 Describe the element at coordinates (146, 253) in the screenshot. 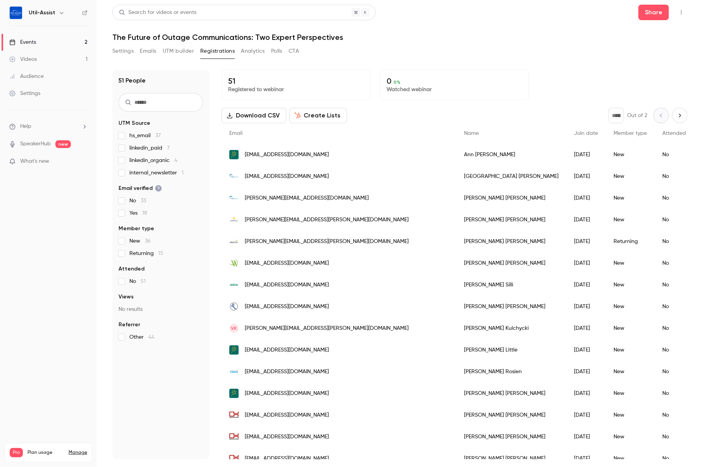

I see `span: Returning` at that location.